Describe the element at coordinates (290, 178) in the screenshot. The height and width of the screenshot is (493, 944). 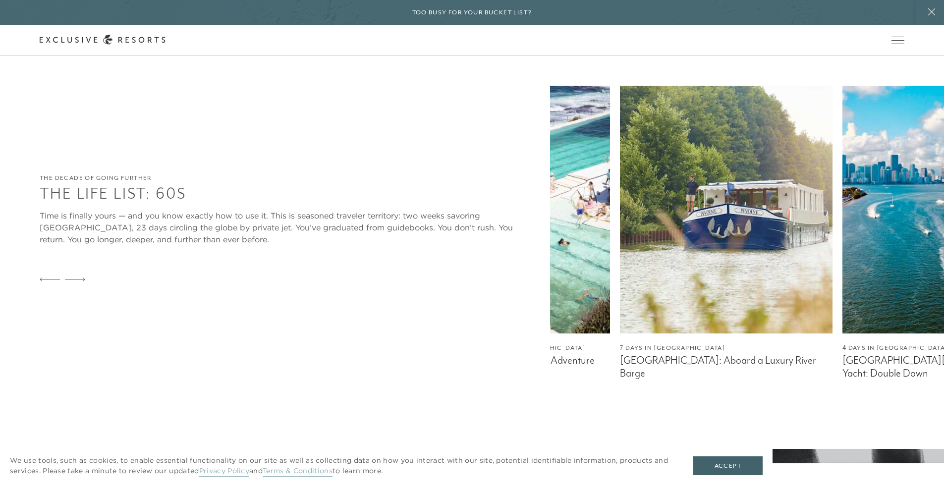
I see `h6: The Decade of Going Further` at that location.